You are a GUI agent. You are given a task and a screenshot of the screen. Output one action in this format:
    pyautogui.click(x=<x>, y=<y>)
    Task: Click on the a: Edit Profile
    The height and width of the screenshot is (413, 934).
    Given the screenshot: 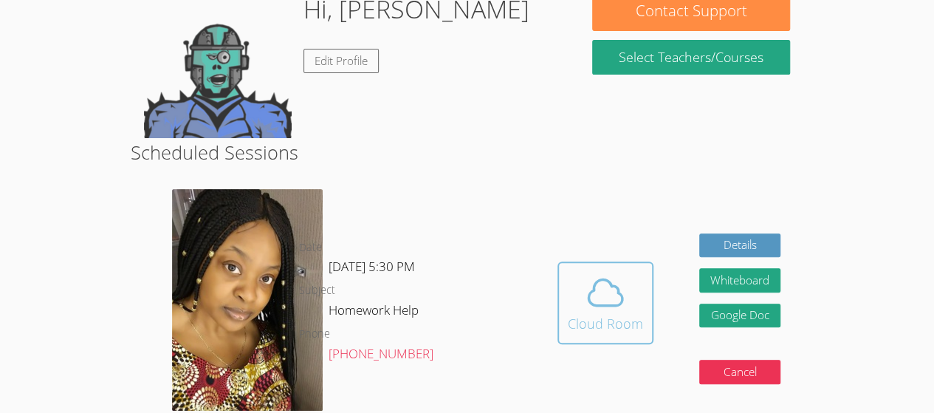 What is the action you would take?
    pyautogui.click(x=341, y=61)
    